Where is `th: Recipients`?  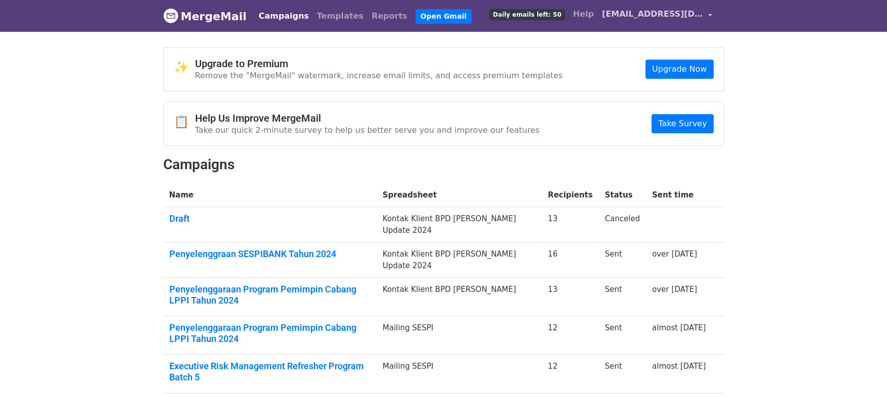
th: Recipients is located at coordinates (570, 195).